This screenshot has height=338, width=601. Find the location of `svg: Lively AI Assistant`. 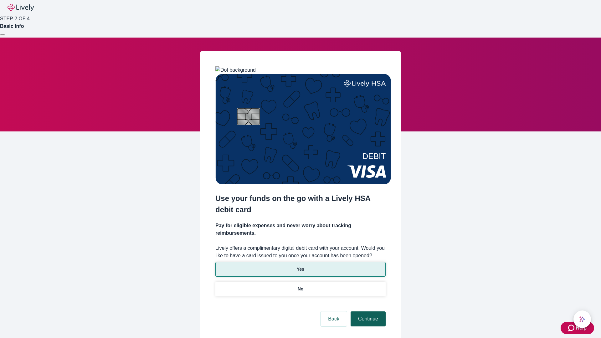

svg: Lively AI Assistant is located at coordinates (582, 319).